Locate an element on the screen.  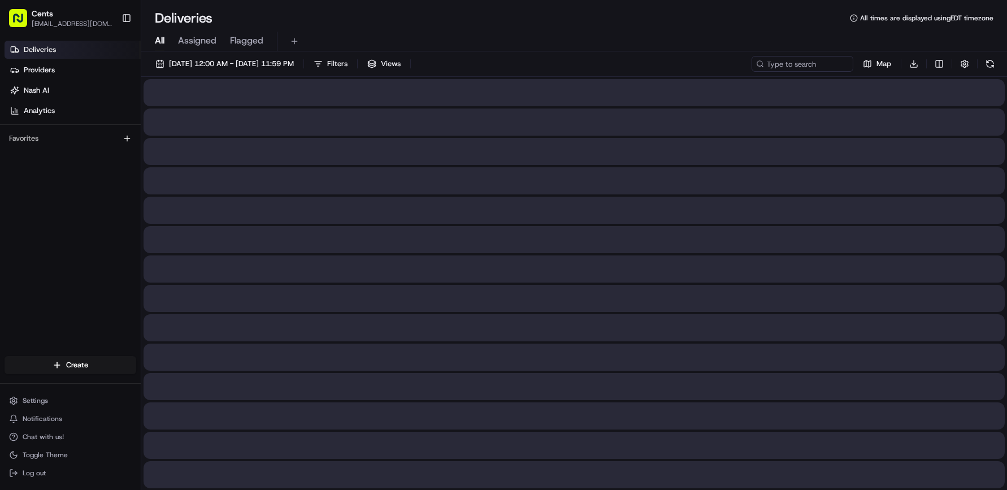
button: Refresh is located at coordinates (990, 64).